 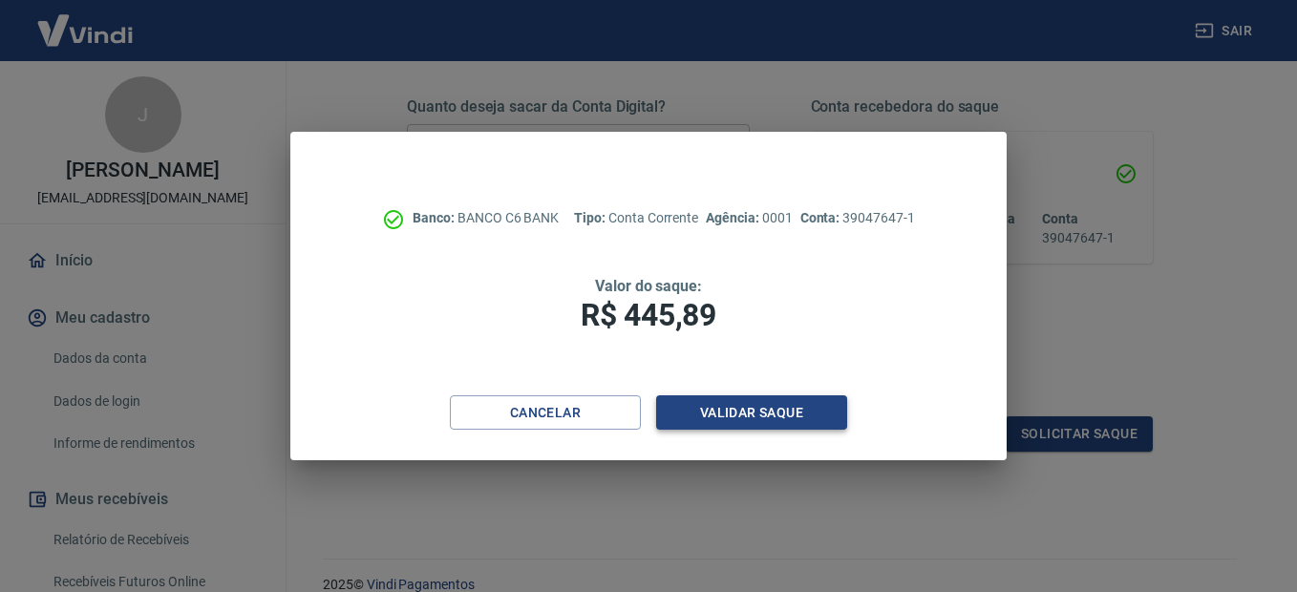 What do you see at coordinates (545, 413) in the screenshot?
I see `button: Cancelar` at bounding box center [545, 413].